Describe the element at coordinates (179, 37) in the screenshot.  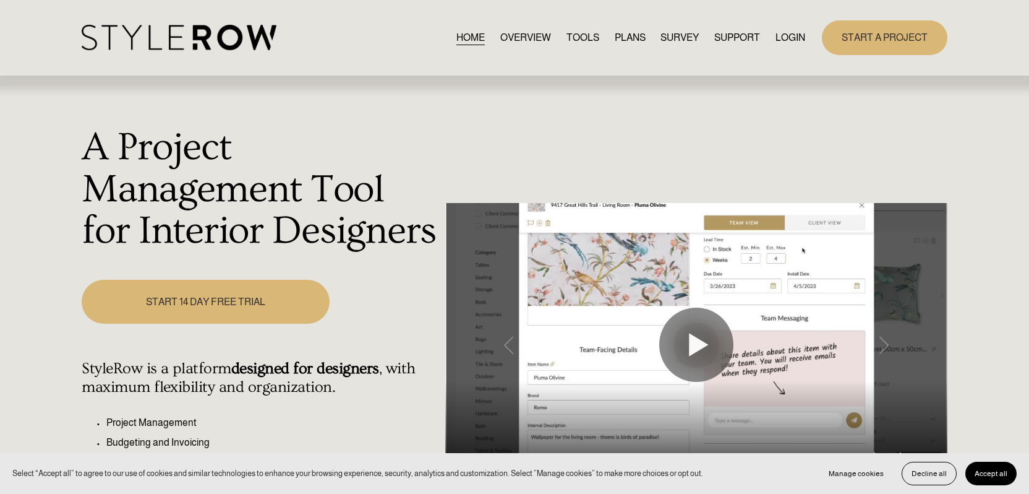
I see `img: StyleRow` at that location.